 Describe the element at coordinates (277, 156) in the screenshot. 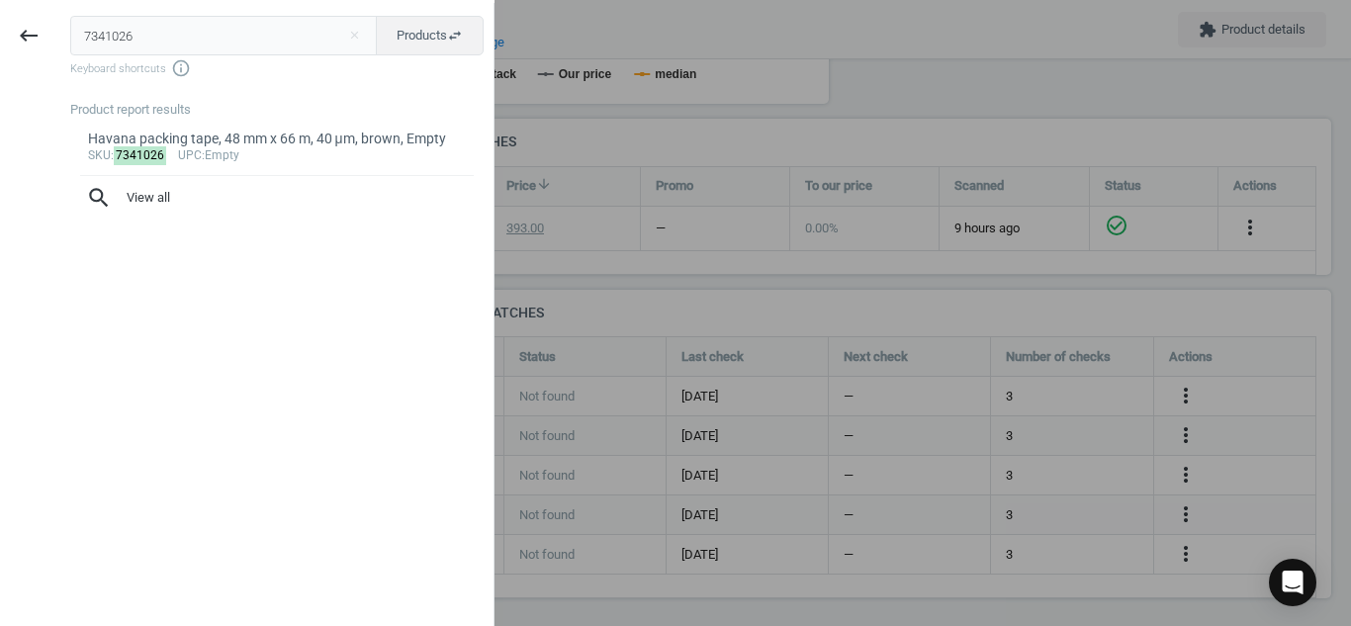

I see `div: : :Empty` at that location.